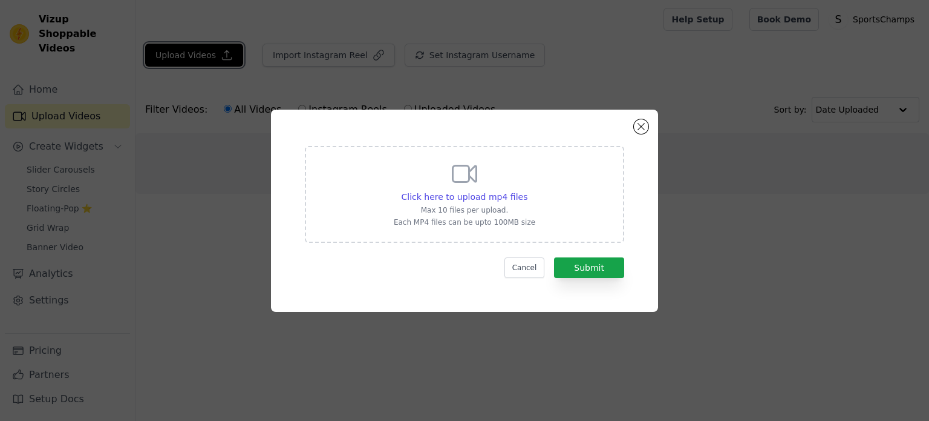  What do you see at coordinates (465, 210) in the screenshot?
I see `p: Max 10 files per upload.` at bounding box center [465, 210].